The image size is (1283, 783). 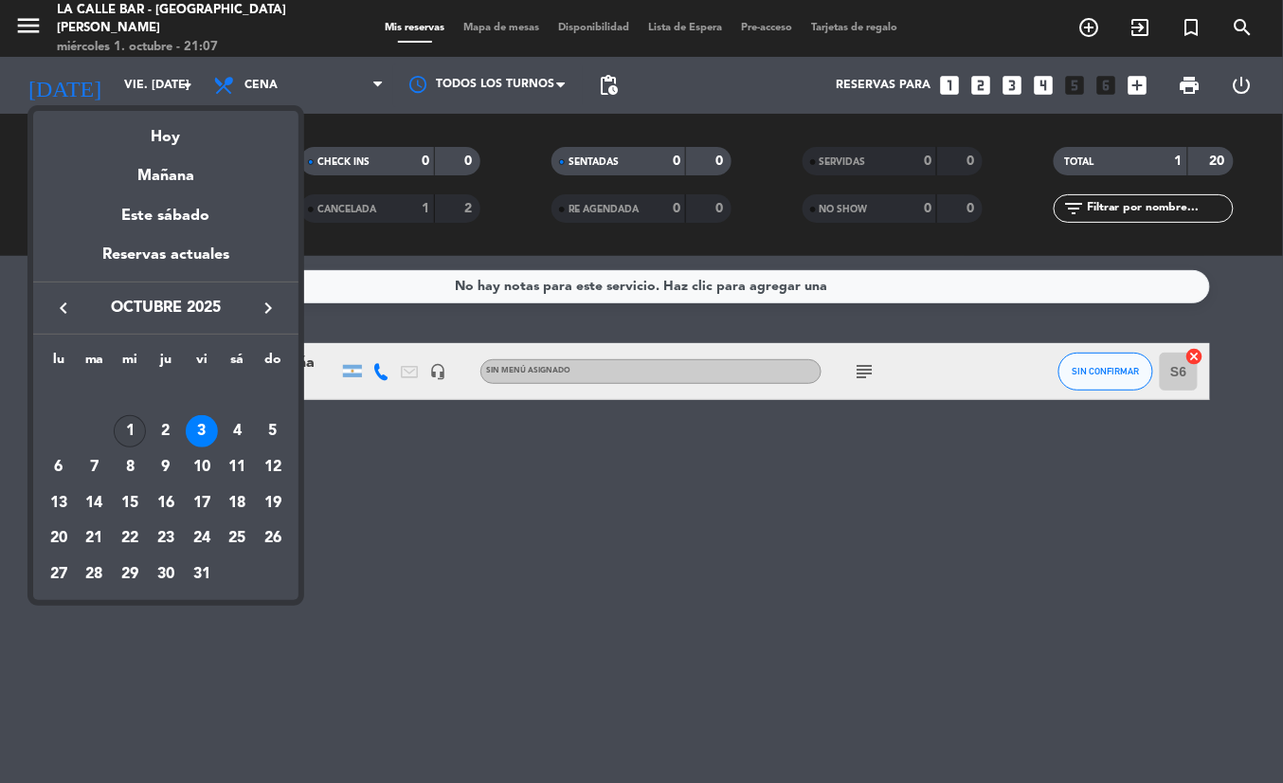 What do you see at coordinates (273, 538) in the screenshot?
I see `td: 26 de octubre de 2025` at bounding box center [273, 538].